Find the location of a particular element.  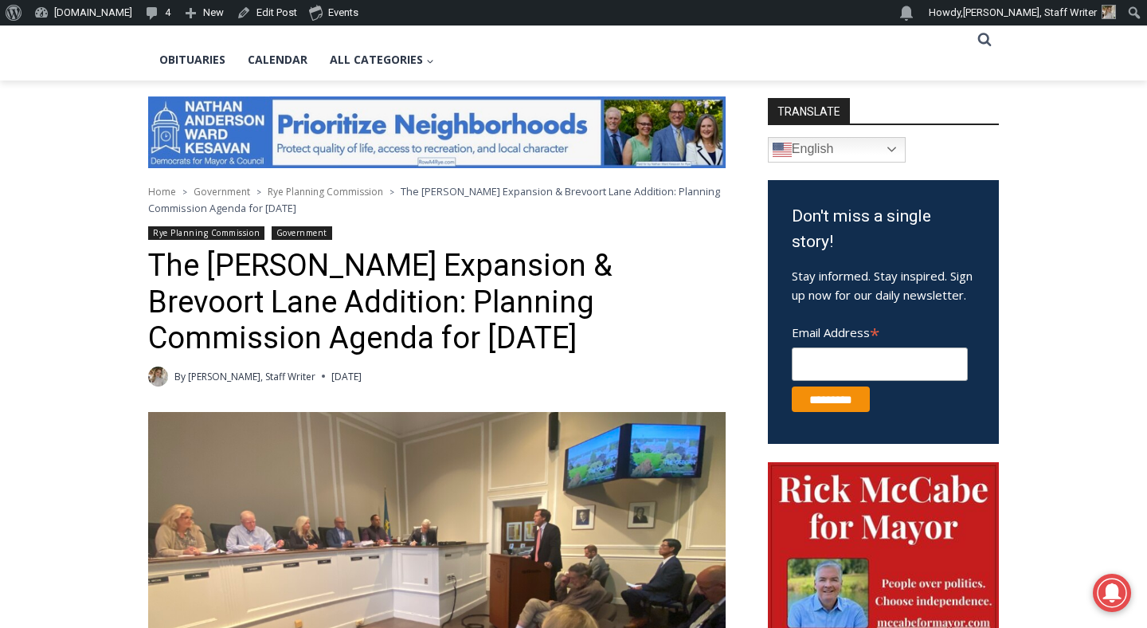

button: View Search Form is located at coordinates (985, 40).